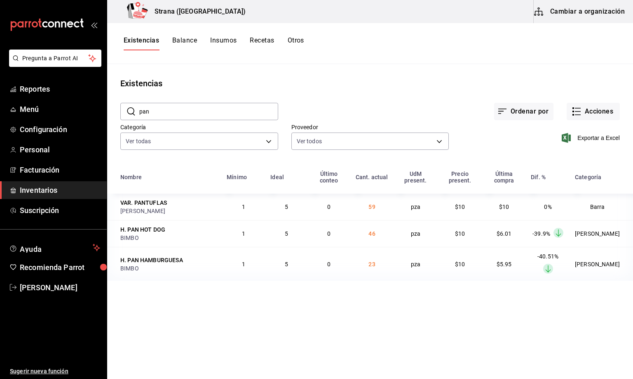 Image resolution: width=633 pixels, height=379 pixels. I want to click on span: $5.95, so click(504, 264).